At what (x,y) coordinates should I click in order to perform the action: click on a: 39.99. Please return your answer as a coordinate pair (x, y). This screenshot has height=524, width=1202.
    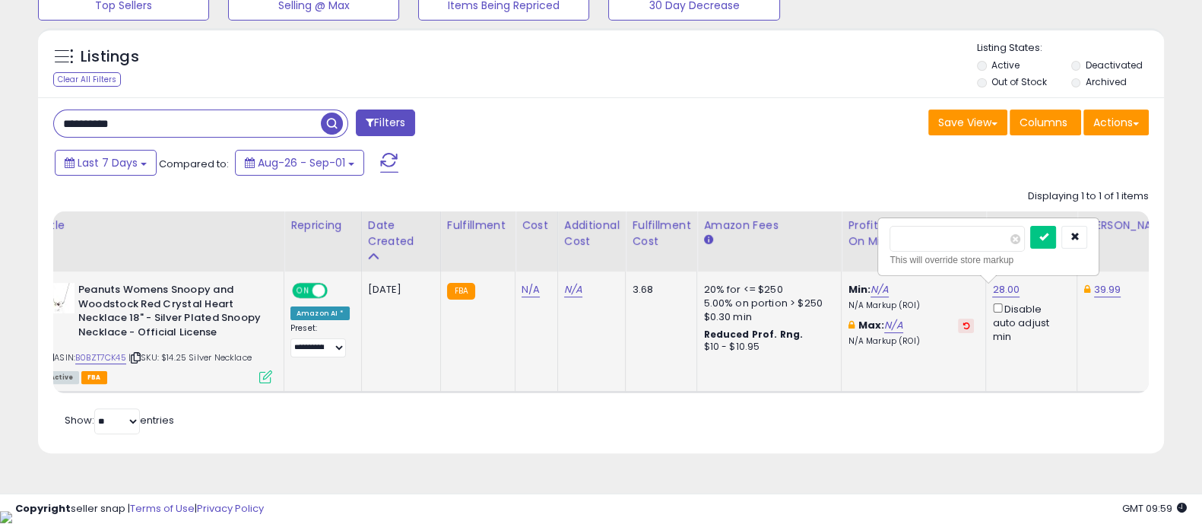
    Looking at the image, I should click on (1107, 290).